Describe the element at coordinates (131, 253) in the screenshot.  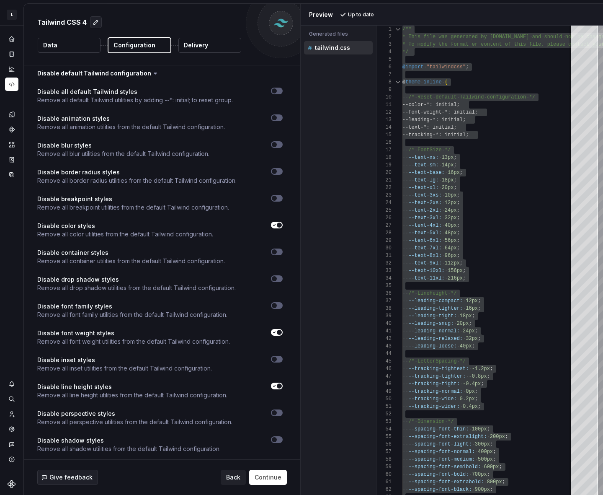
I see `p: Disable container styles` at that location.